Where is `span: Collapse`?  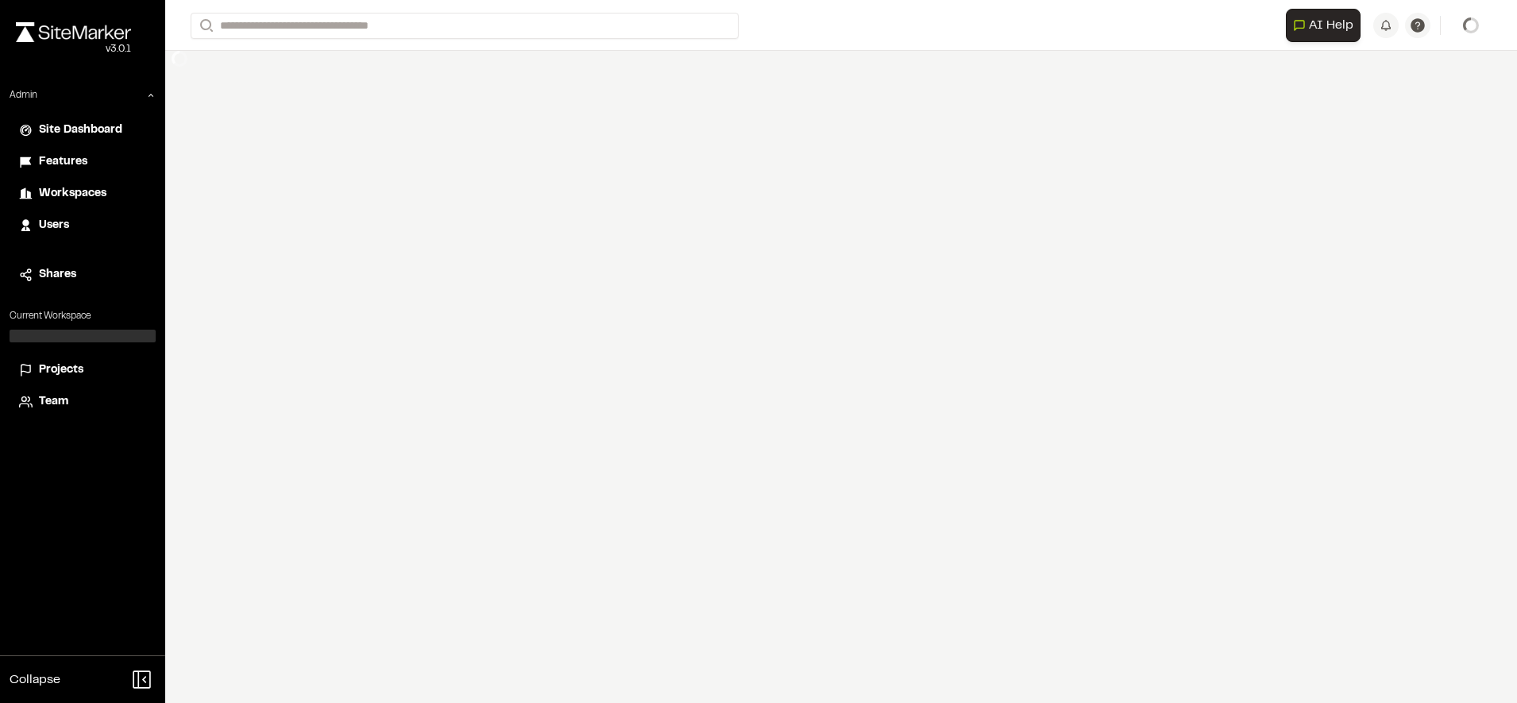 span: Collapse is located at coordinates (35, 680).